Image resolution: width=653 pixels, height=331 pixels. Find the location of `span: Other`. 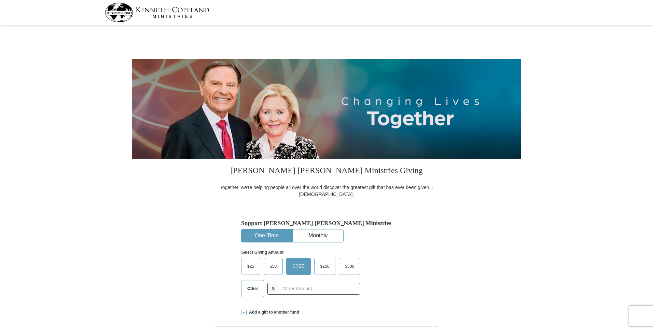

span: Other is located at coordinates (253, 288).